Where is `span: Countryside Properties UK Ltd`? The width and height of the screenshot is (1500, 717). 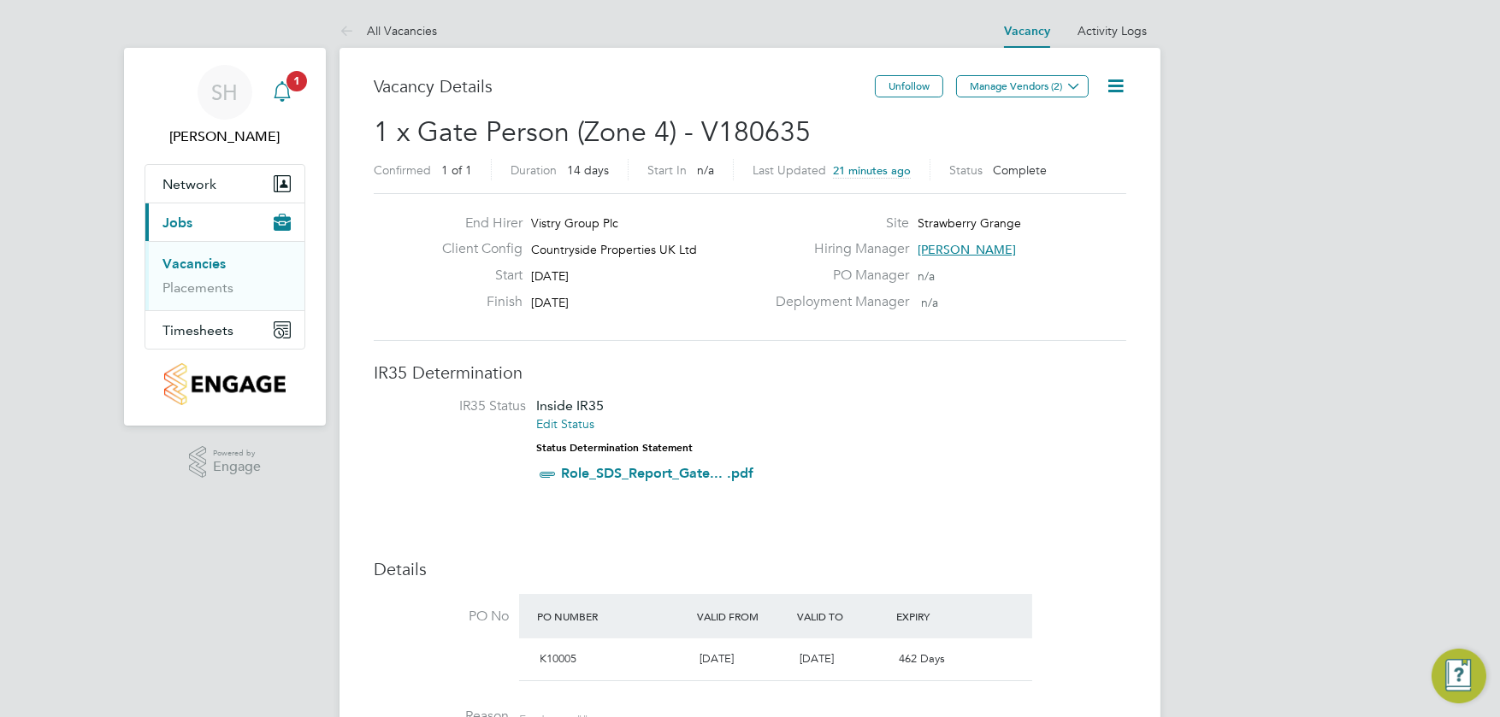
span: Countryside Properties UK Ltd is located at coordinates (614, 250).